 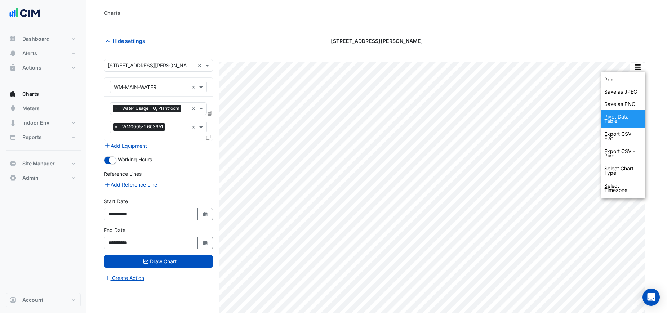 I want to click on div: Select Timezone, so click(x=623, y=188).